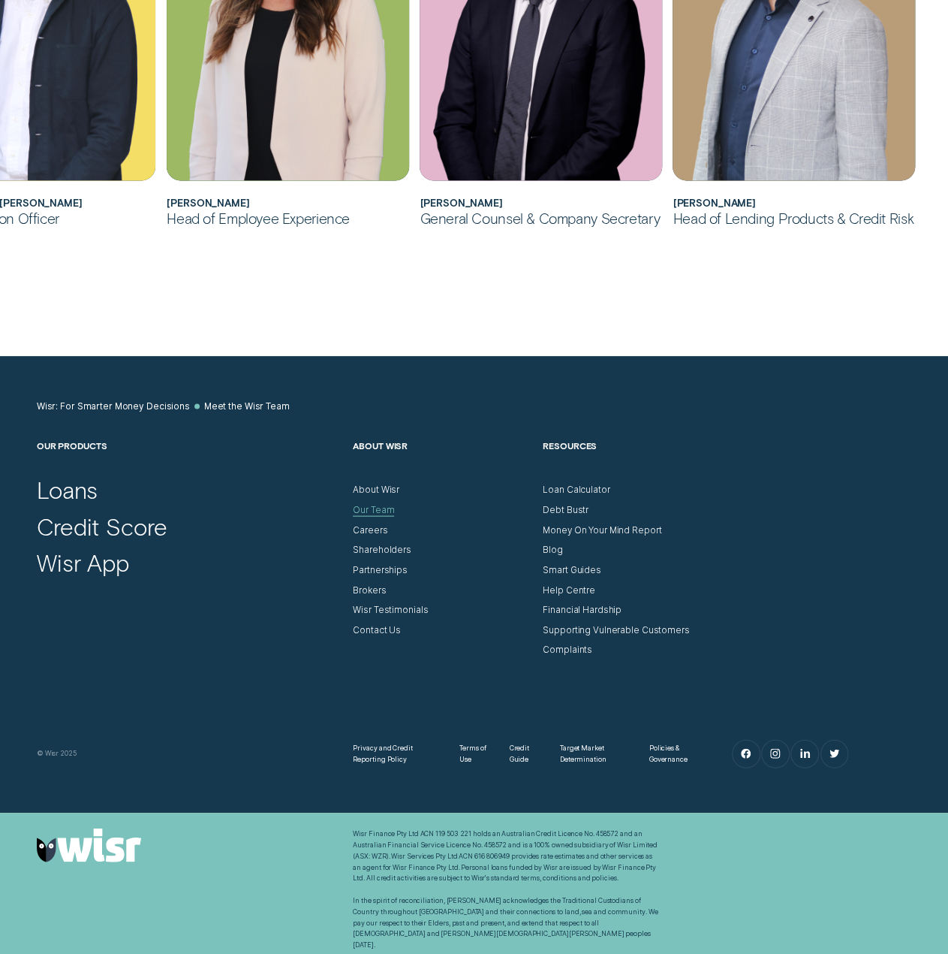  I want to click on div: Terms of Use, so click(475, 753).